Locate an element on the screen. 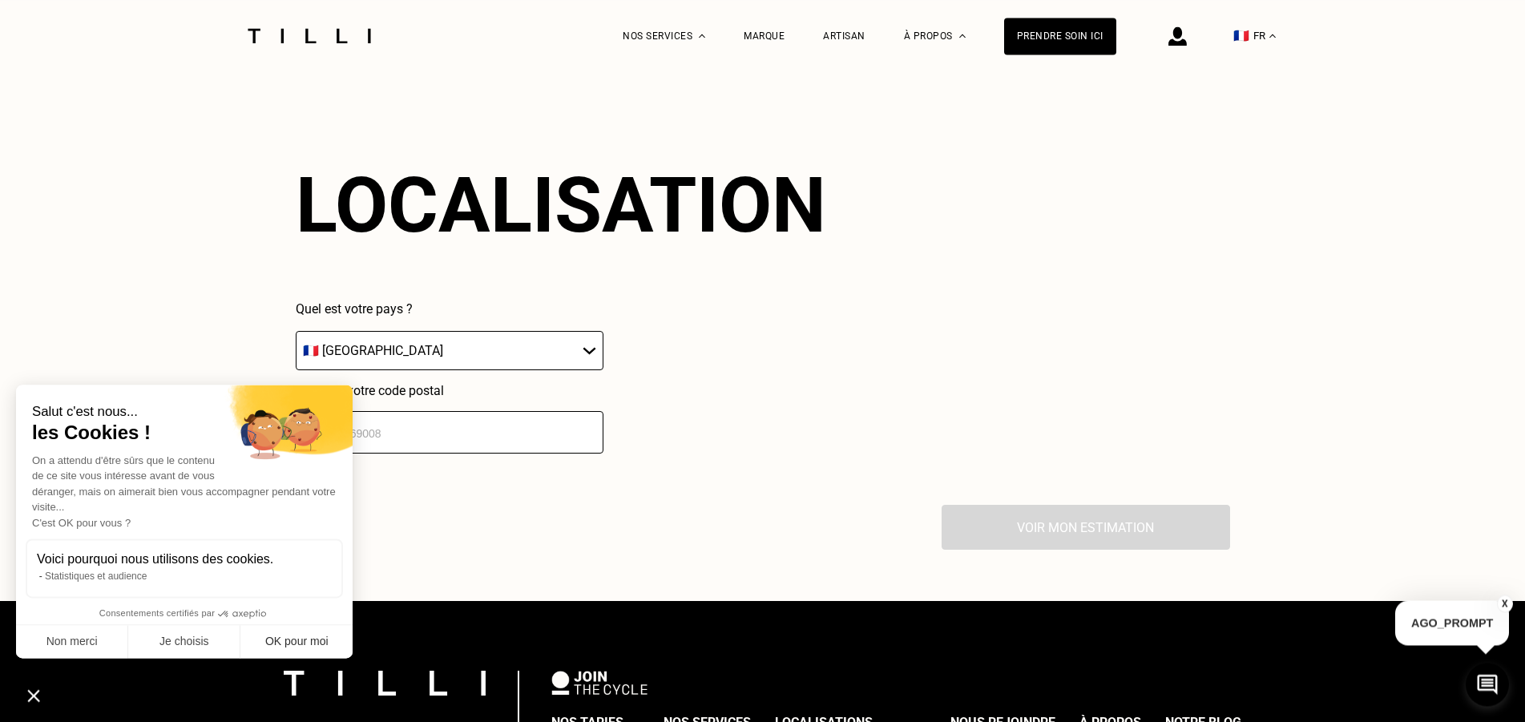 The height and width of the screenshot is (722, 1525). div: Marque is located at coordinates (763, 36).